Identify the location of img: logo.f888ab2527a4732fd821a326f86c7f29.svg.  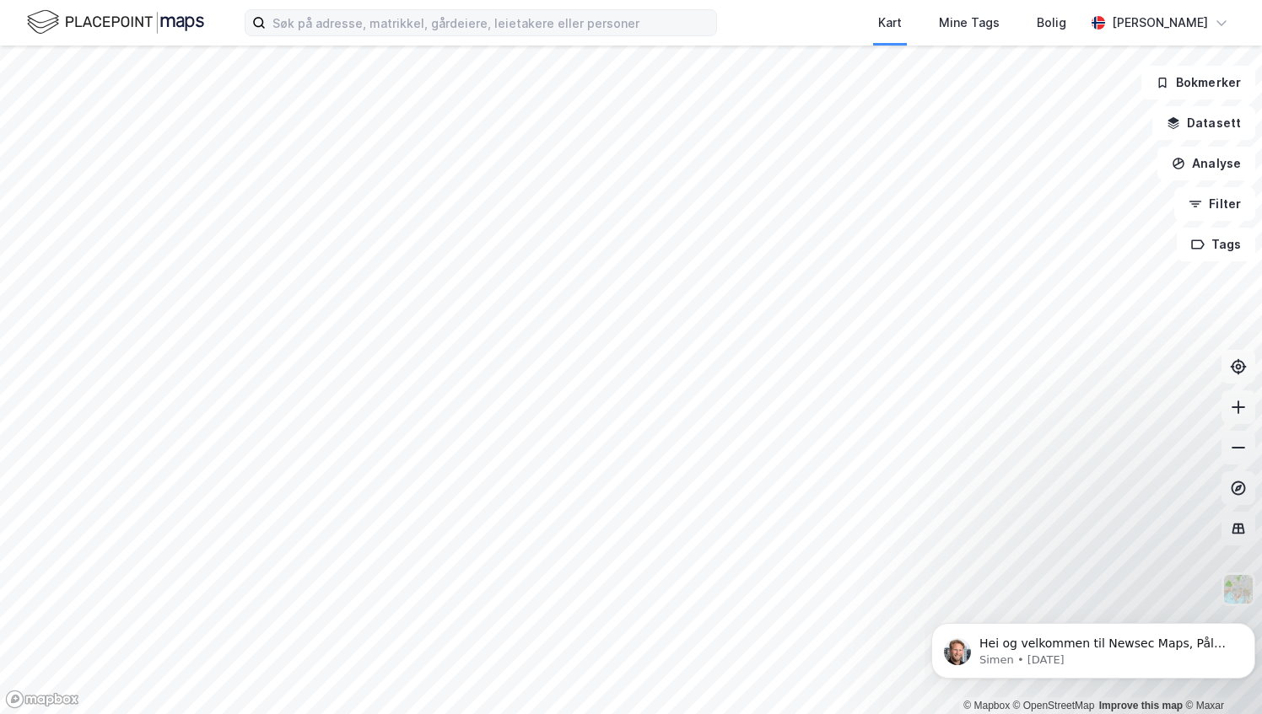
(116, 22).